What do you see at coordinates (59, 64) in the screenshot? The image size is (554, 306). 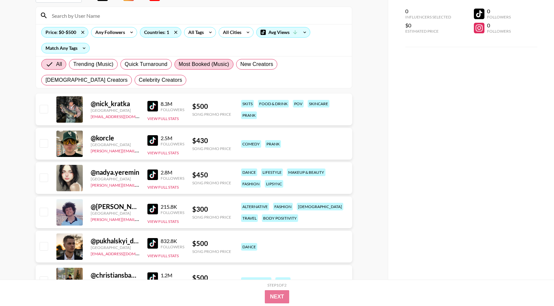 I see `span: All` at bounding box center [59, 64].